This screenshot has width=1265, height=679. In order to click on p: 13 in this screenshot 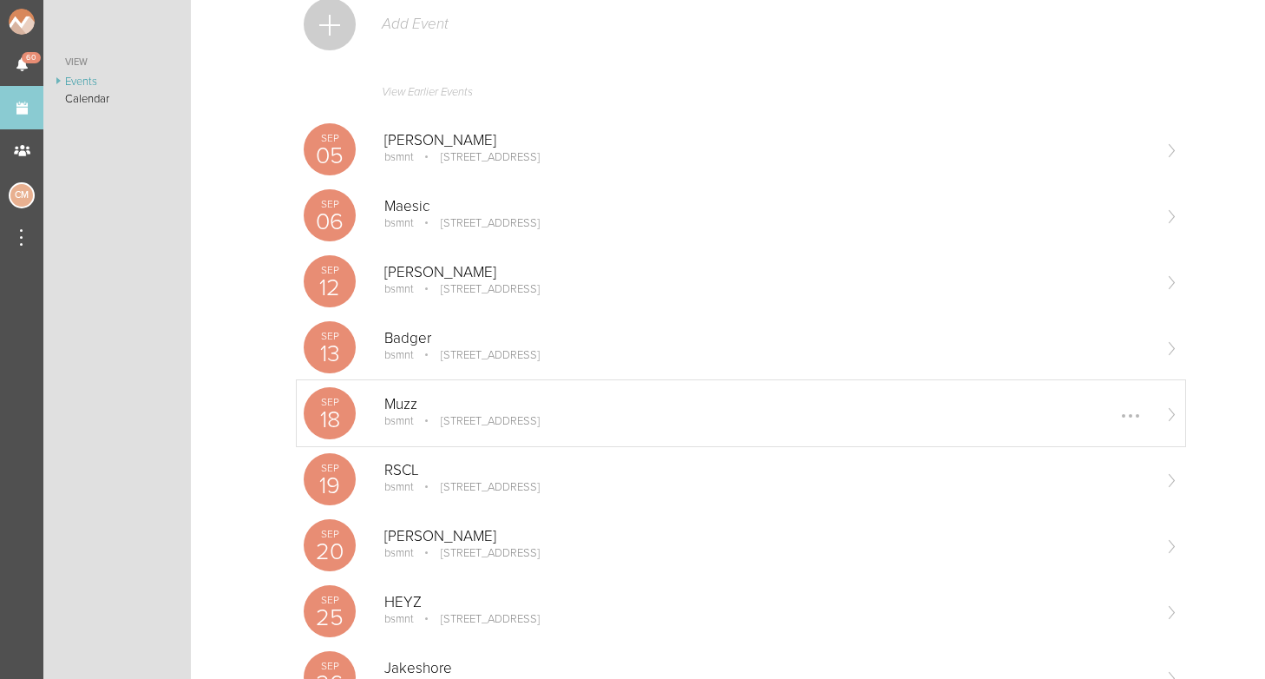, I will do `click(330, 353)`.